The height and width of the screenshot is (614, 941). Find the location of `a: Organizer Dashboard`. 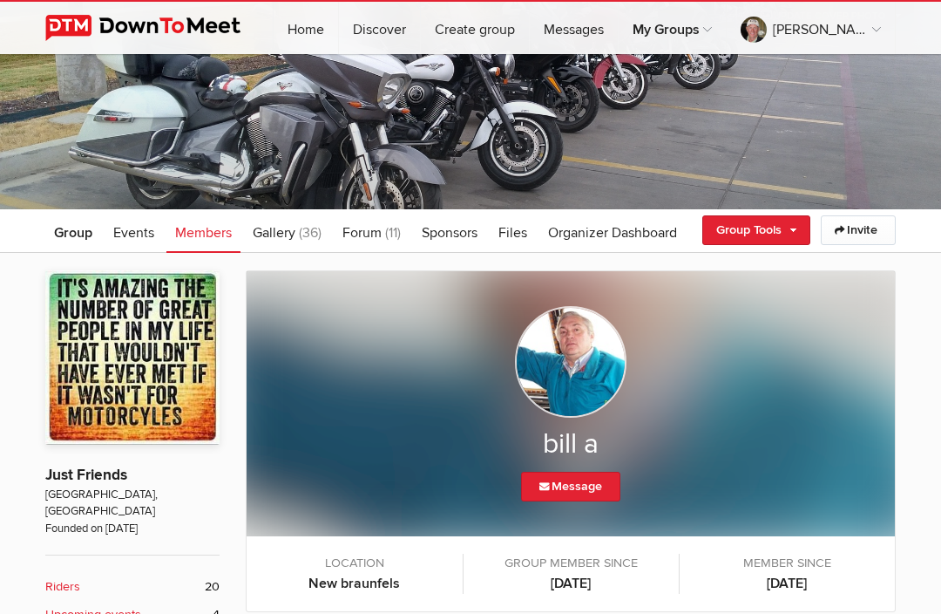

a: Organizer Dashboard is located at coordinates (613, 231).